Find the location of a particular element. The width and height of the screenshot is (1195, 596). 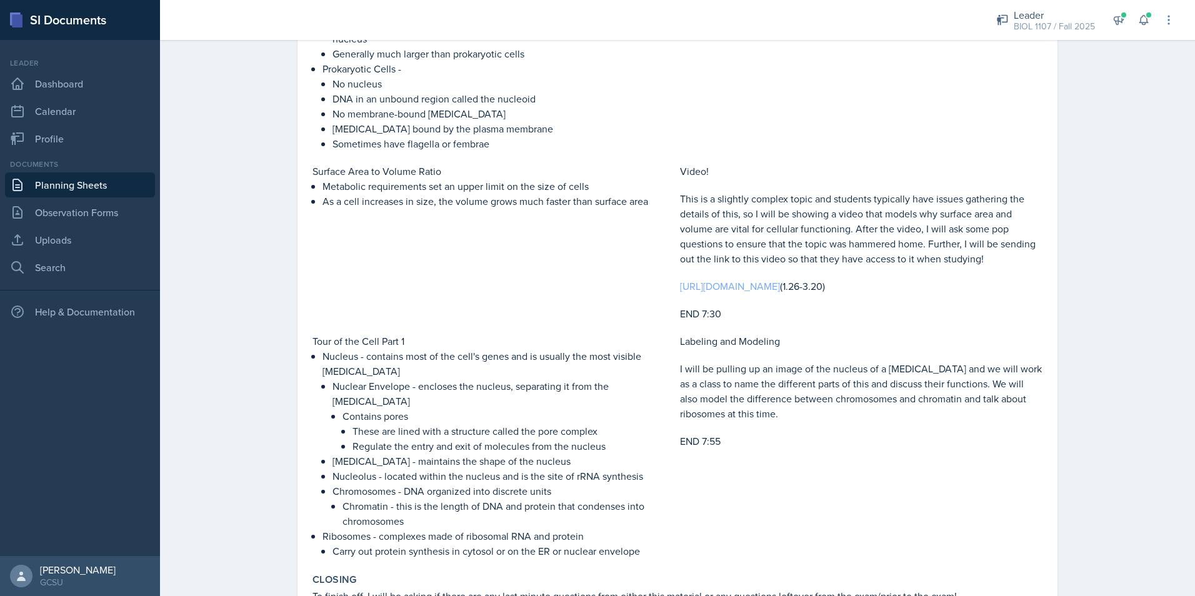

p: Metabolic requirements set an upper limit on the size of cells is located at coordinates (499, 186).